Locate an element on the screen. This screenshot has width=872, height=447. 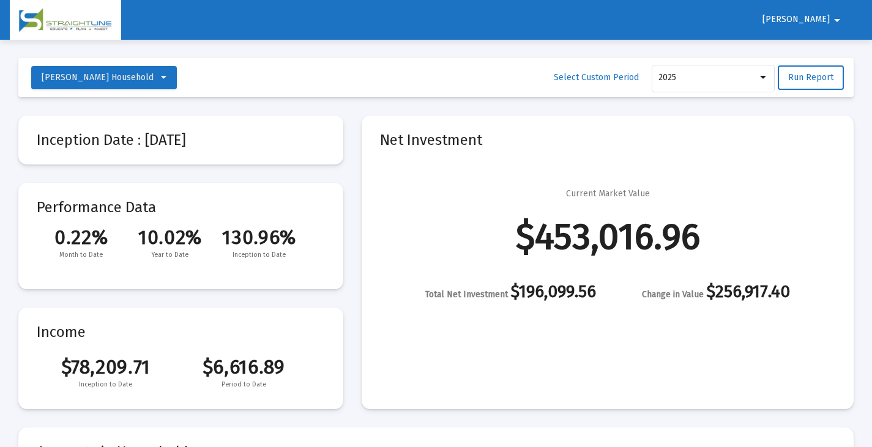
span: $6,616.89 is located at coordinates (244, 367).